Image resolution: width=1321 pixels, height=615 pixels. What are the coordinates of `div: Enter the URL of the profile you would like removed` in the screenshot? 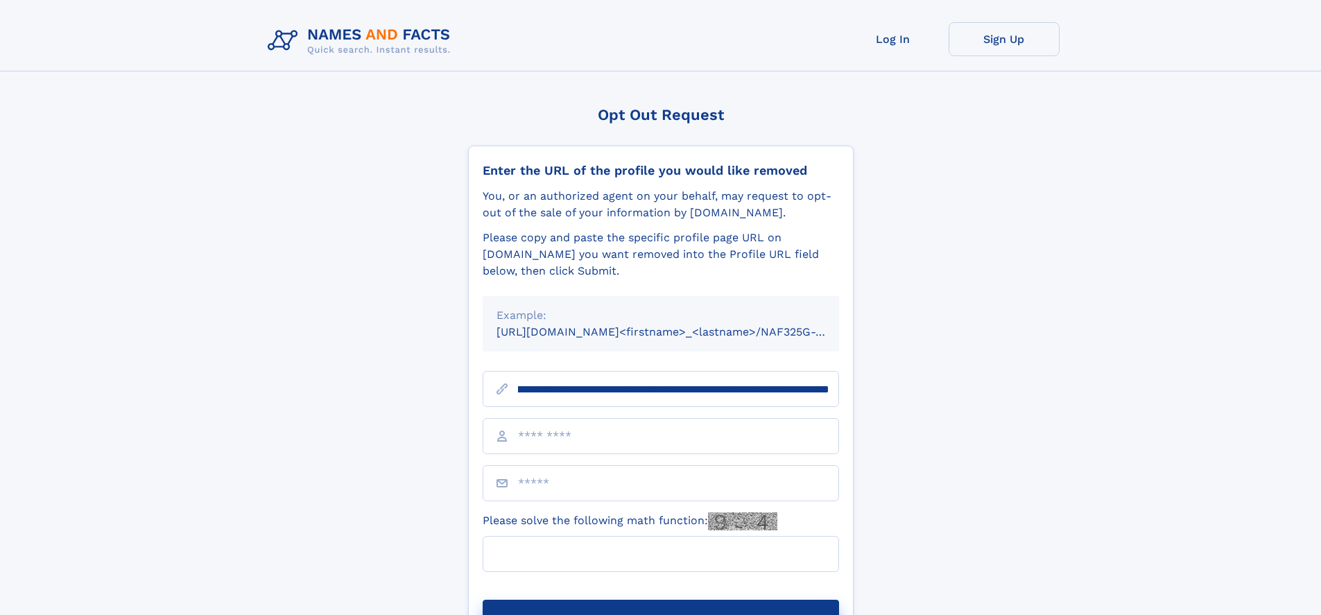 It's located at (661, 171).